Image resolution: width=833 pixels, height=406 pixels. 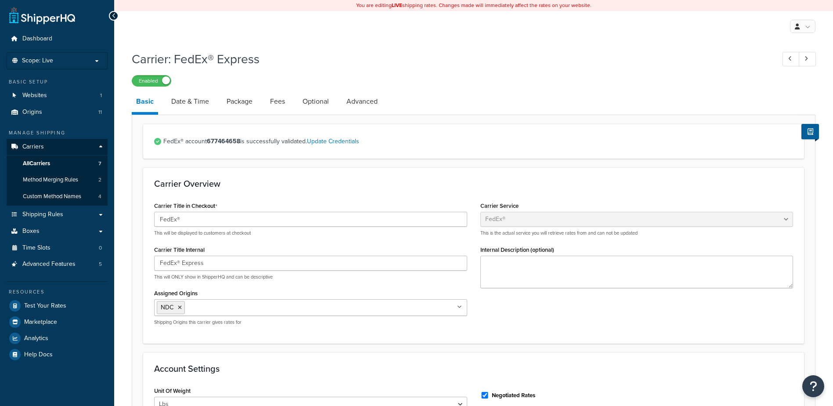 I want to click on a: Method Merging Rules2, so click(x=57, y=180).